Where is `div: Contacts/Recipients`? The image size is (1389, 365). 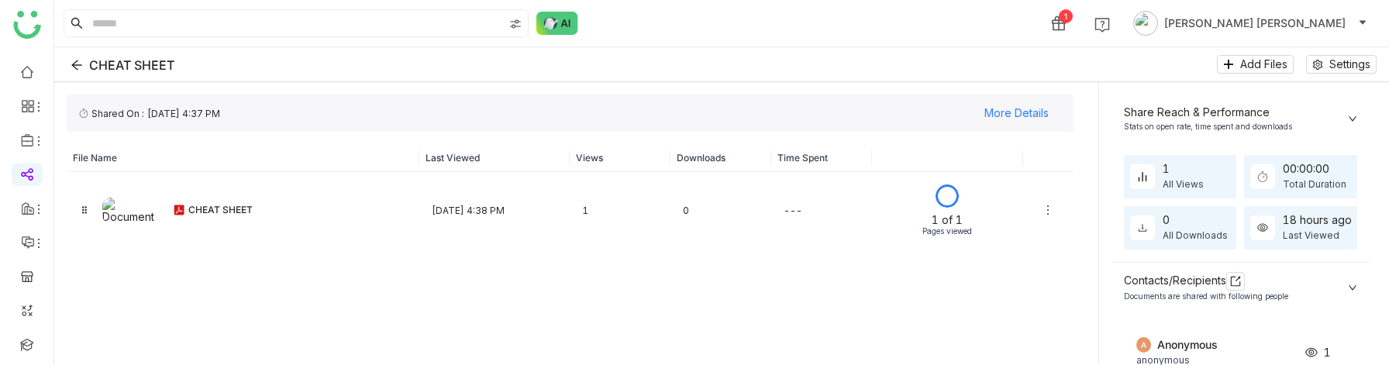 div: Contacts/Recipients is located at coordinates (1231, 281).